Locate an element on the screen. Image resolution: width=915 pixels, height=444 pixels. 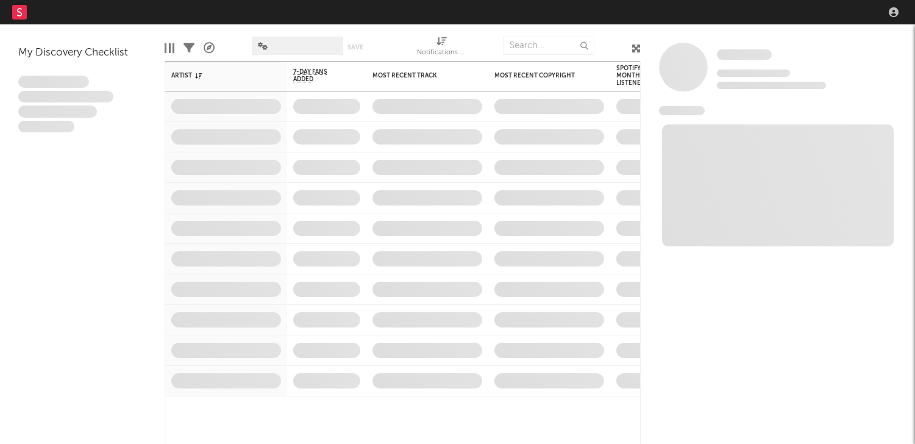
input: Search... is located at coordinates (549, 46).